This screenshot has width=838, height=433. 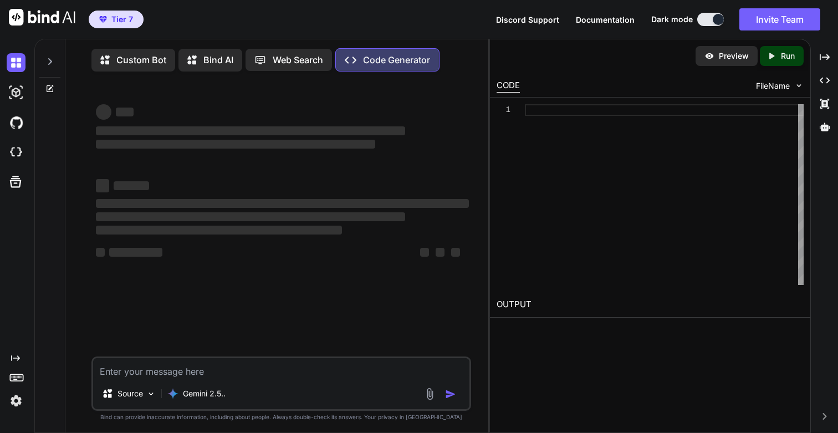 I want to click on p: Custom Bot, so click(x=141, y=60).